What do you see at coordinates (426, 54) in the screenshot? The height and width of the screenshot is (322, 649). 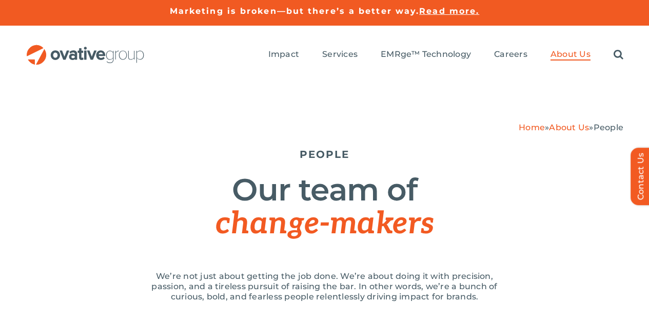 I see `span: EMRge™ Technology` at bounding box center [426, 54].